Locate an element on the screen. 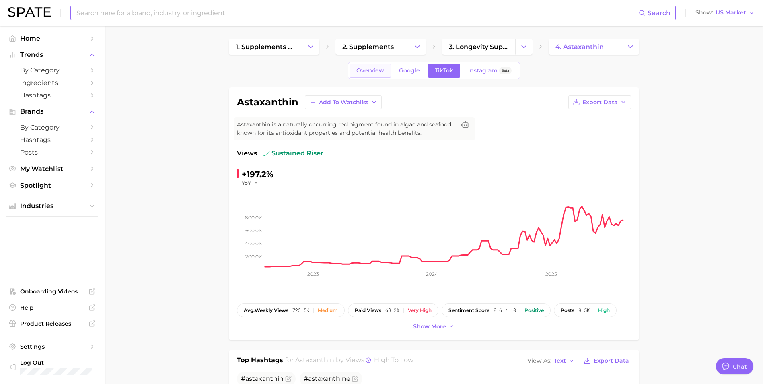 The image size is (763, 384). a: Log out. Currently logged in with e-mail alyons@naturalfactors.com. is located at coordinates (52, 367).